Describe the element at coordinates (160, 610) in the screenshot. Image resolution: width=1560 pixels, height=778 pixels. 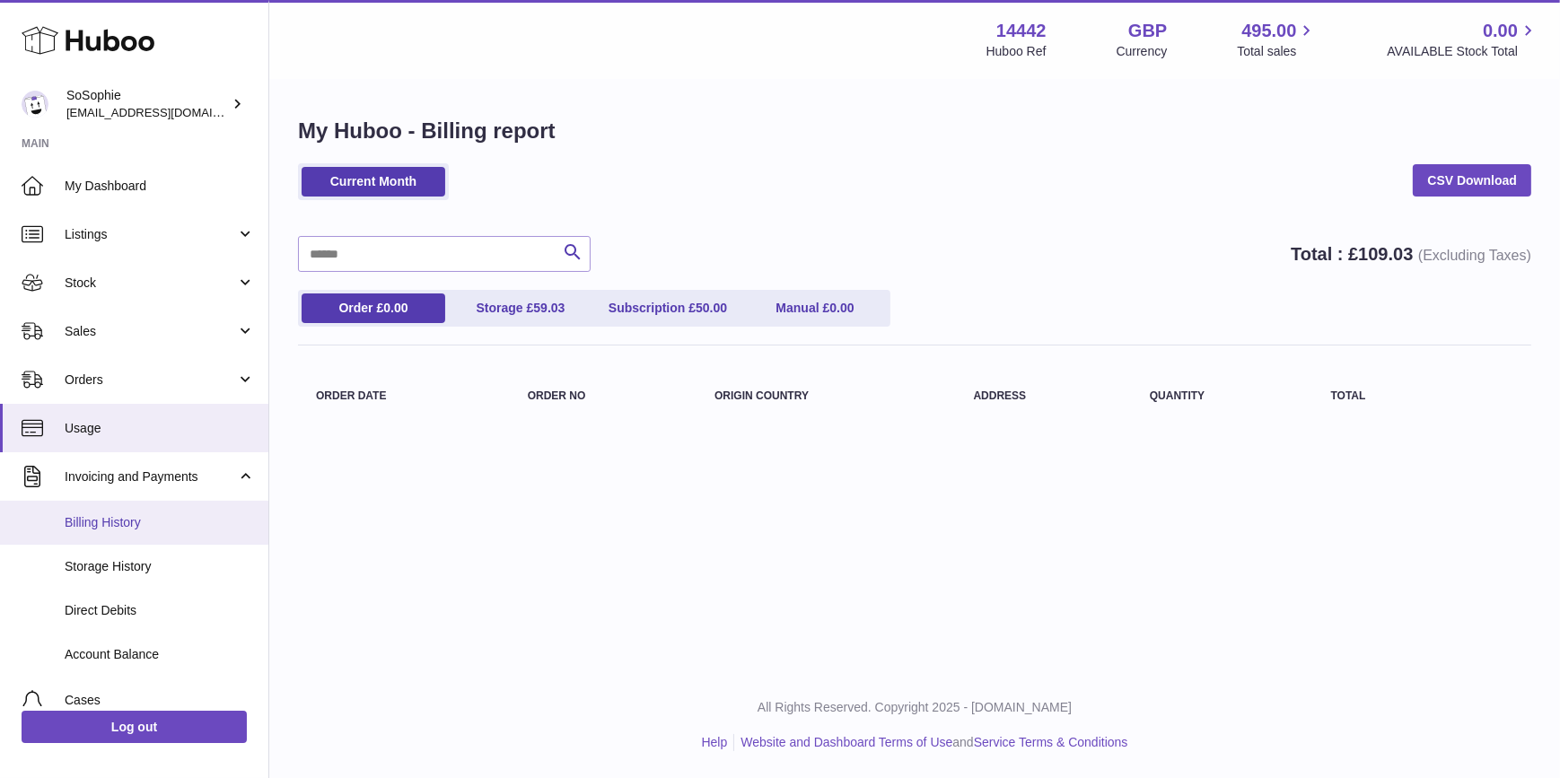
I see `span: Direct Debits` at that location.